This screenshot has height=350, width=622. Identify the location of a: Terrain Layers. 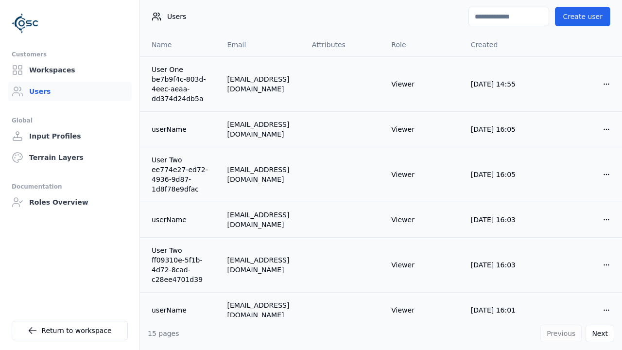
(70, 158).